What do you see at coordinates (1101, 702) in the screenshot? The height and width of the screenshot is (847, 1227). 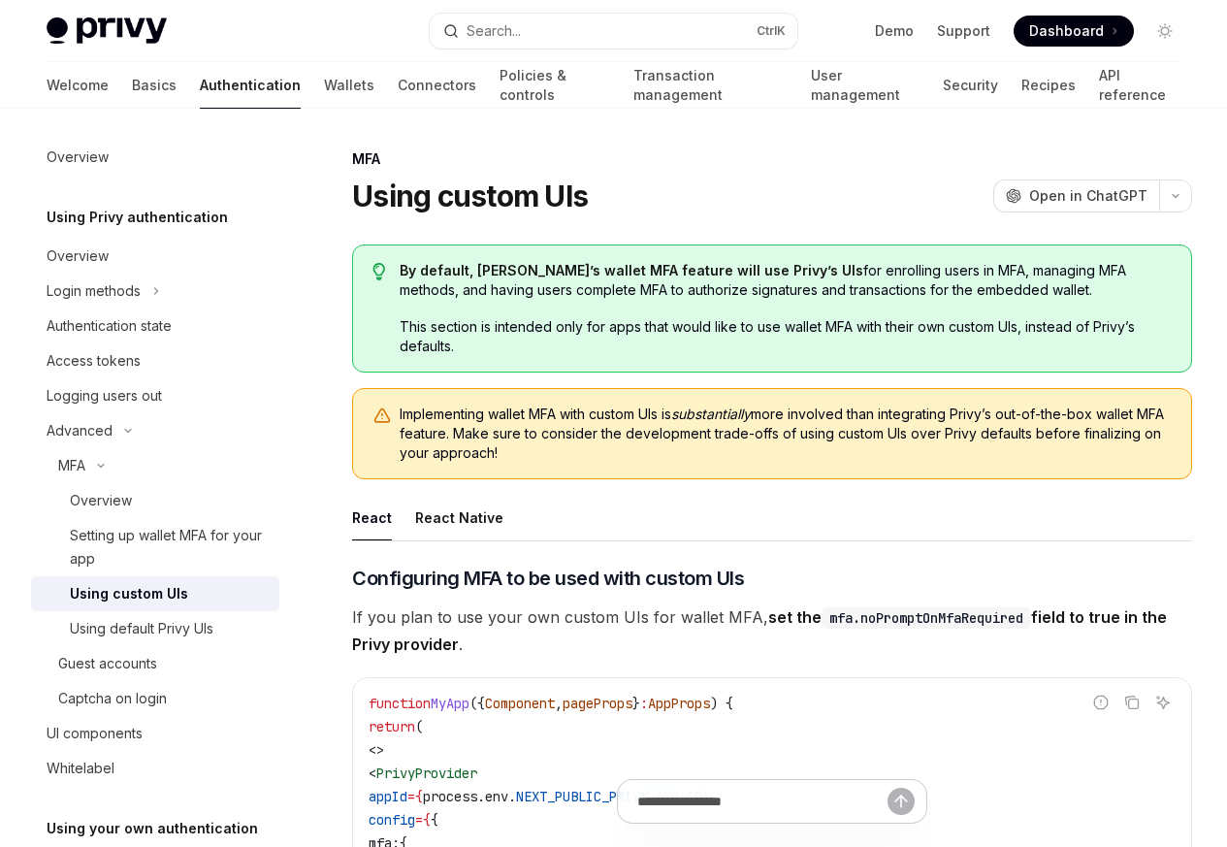 I see `button: Report incorrect code` at bounding box center [1101, 702].